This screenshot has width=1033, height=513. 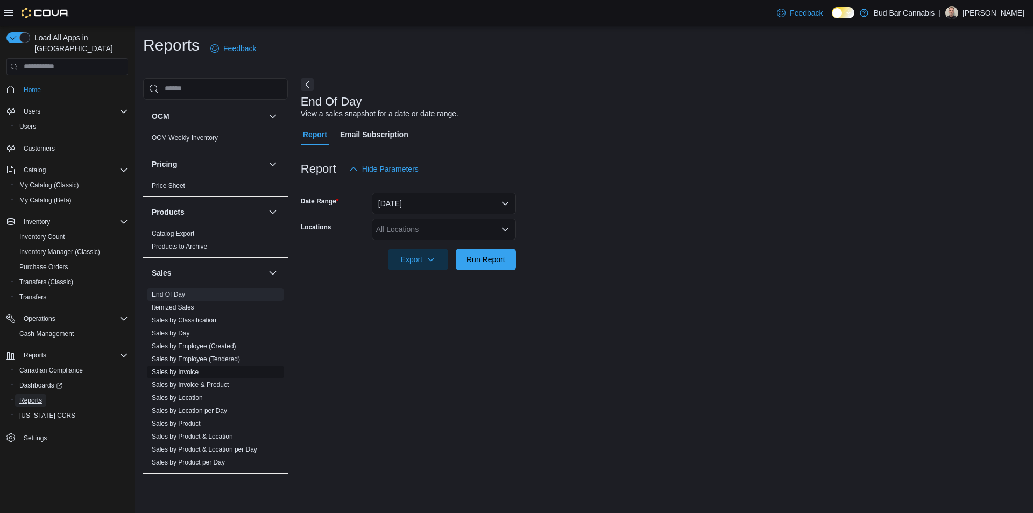 What do you see at coordinates (72, 200) in the screenshot?
I see `button: My Catalog (Beta)` at bounding box center [72, 200].